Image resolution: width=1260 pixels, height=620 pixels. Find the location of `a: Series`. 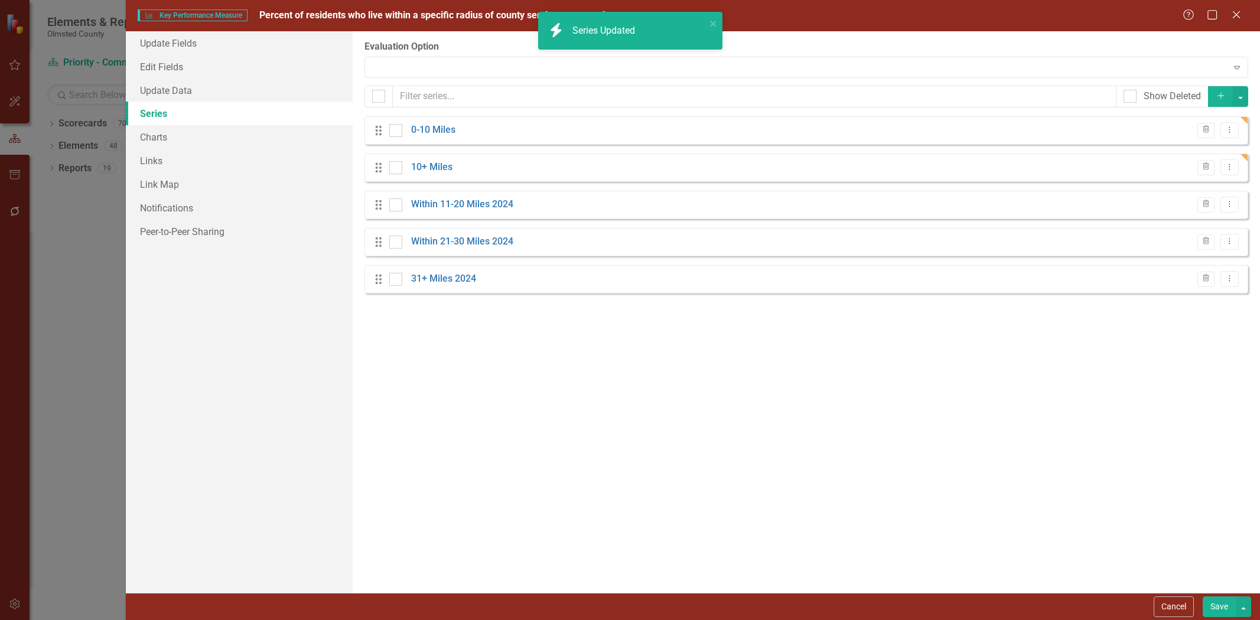

a: Series is located at coordinates (239, 113).